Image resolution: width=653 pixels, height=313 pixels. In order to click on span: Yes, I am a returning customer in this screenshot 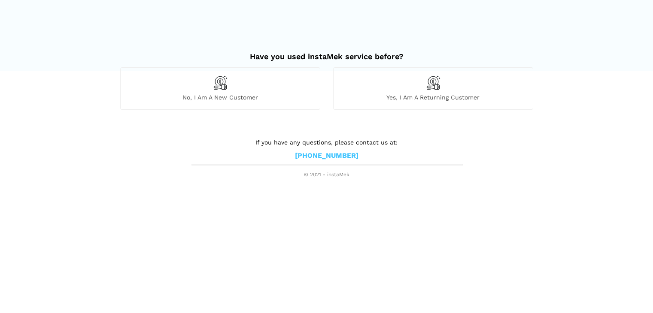, I will do `click(433, 97)`.